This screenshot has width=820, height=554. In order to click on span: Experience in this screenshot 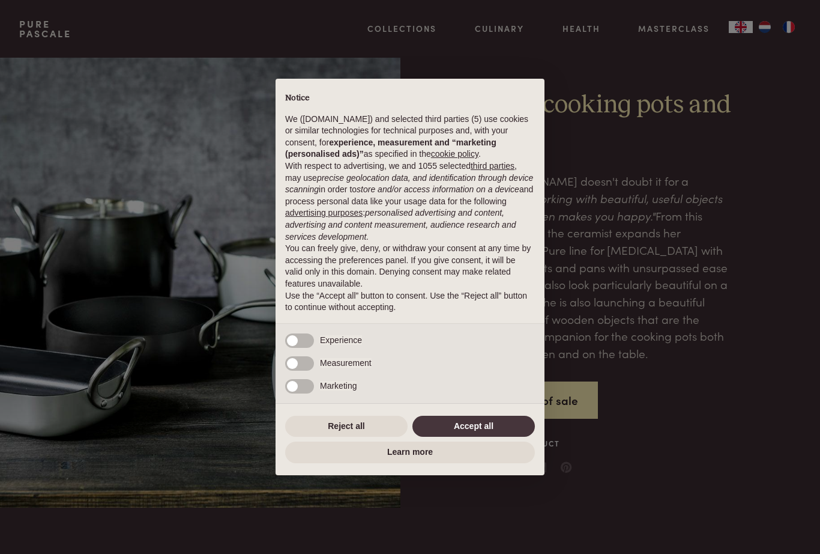, I will do `click(341, 340)`.